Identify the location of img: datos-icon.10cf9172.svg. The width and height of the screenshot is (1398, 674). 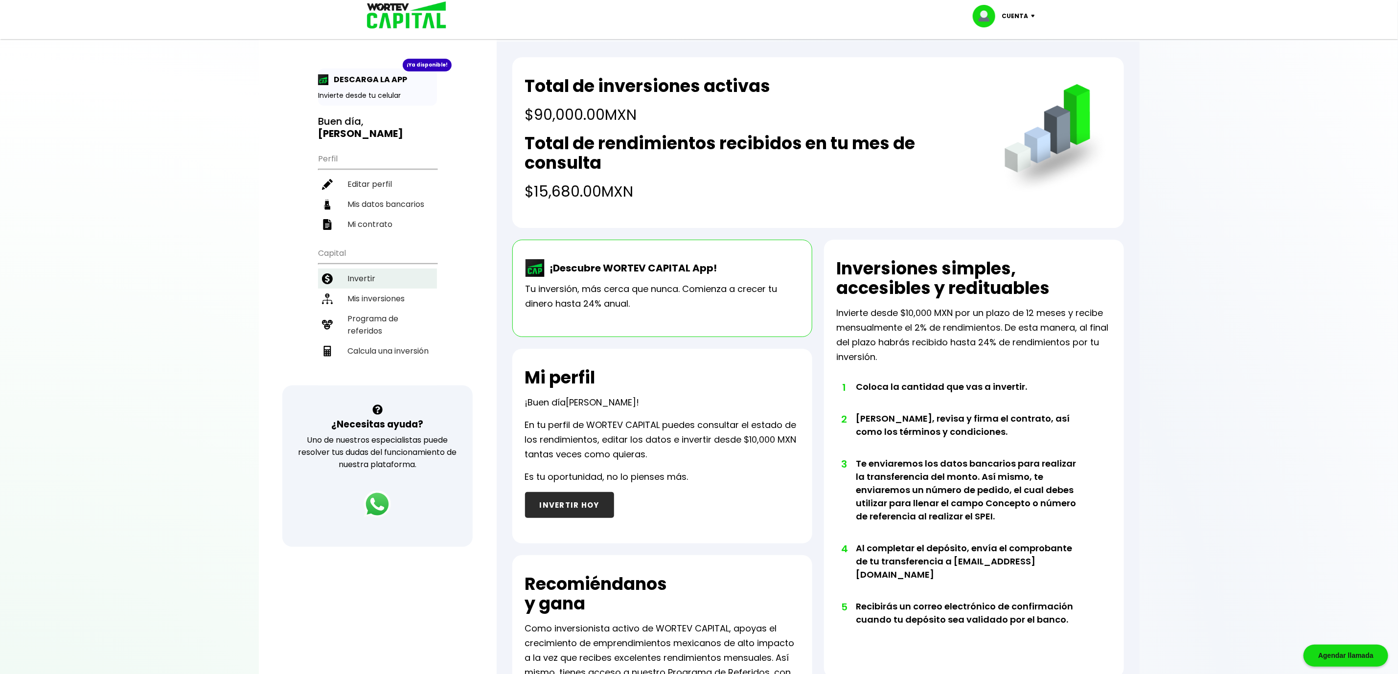
(327, 205).